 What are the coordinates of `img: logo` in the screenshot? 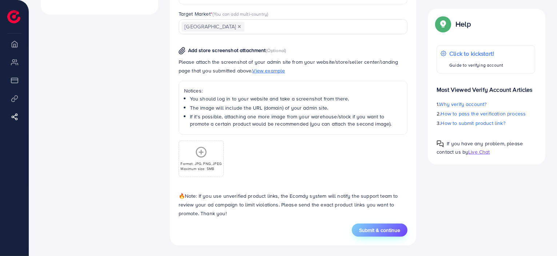 It's located at (14, 17).